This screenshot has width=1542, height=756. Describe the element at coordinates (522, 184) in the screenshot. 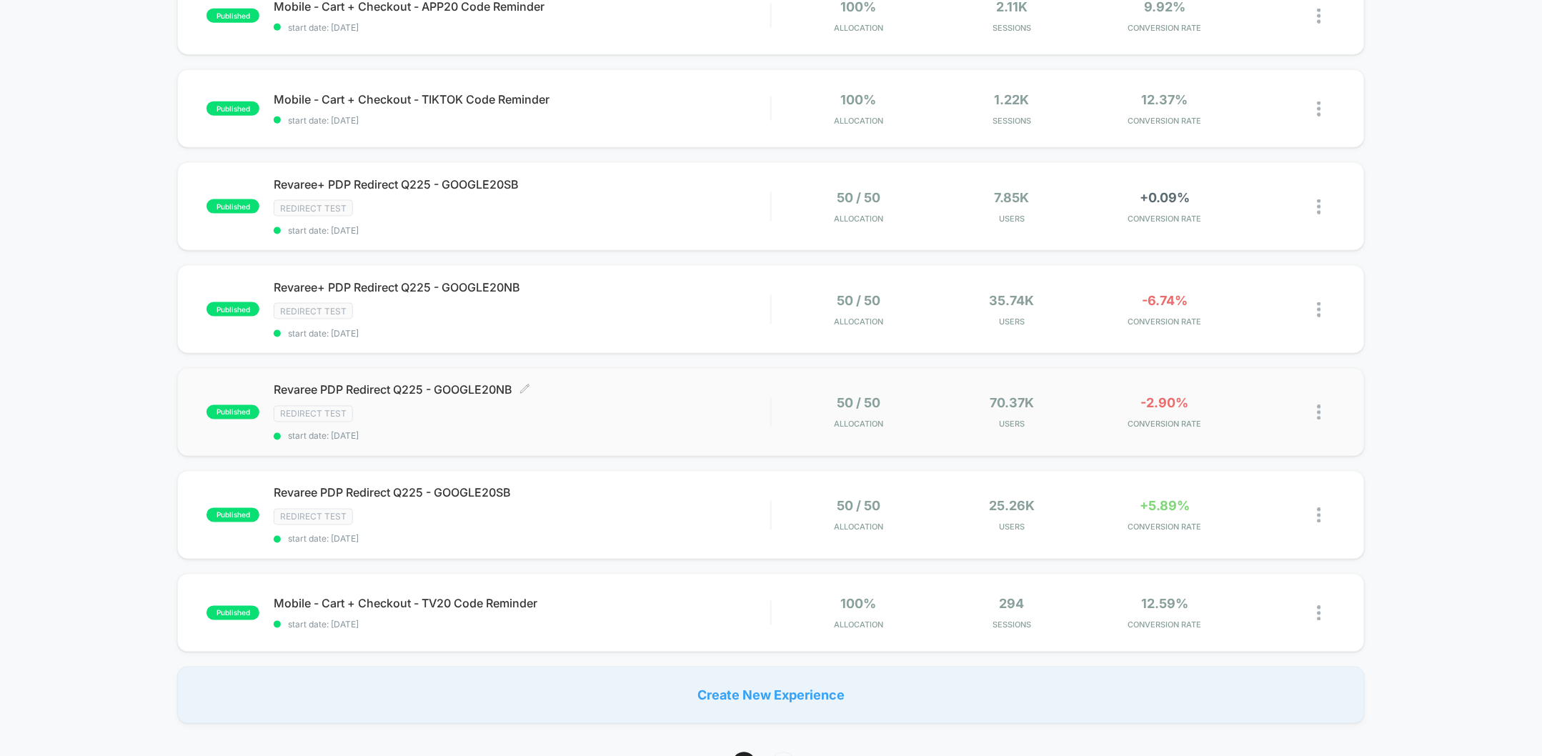

I see `span: Revaree+ PDP Redirect Q225 - GOOGLE20SB` at that location.